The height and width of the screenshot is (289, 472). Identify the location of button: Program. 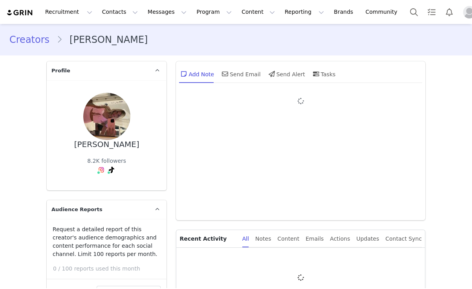
(214, 12).